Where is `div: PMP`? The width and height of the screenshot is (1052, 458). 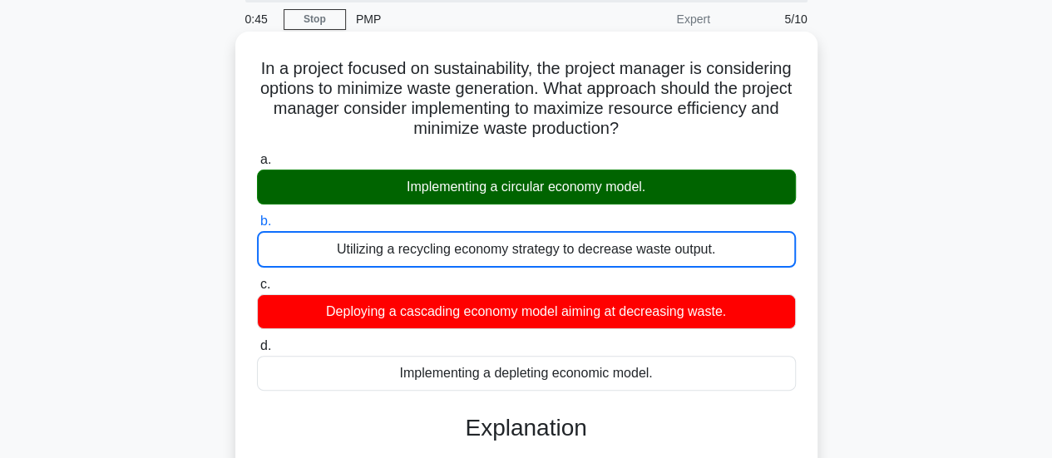 div: PMP is located at coordinates (460, 19).